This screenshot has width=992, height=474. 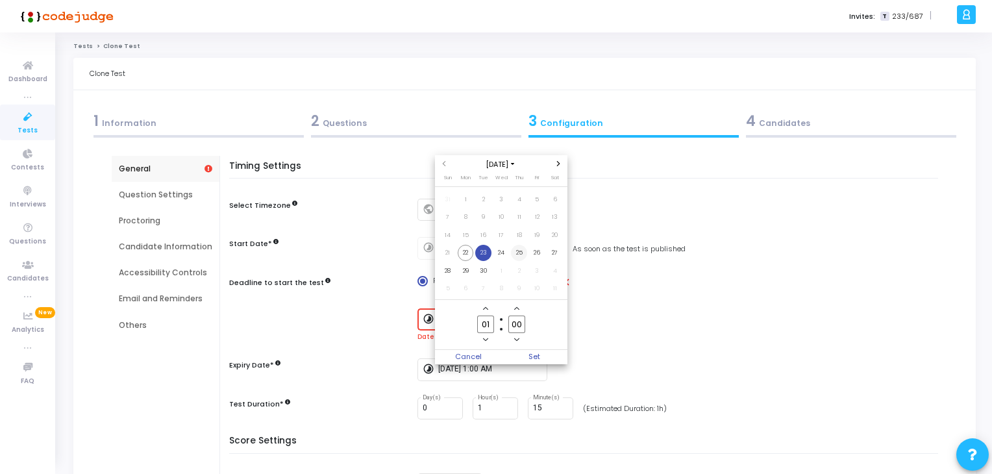 What do you see at coordinates (519, 235) in the screenshot?
I see `span: 18` at bounding box center [519, 235].